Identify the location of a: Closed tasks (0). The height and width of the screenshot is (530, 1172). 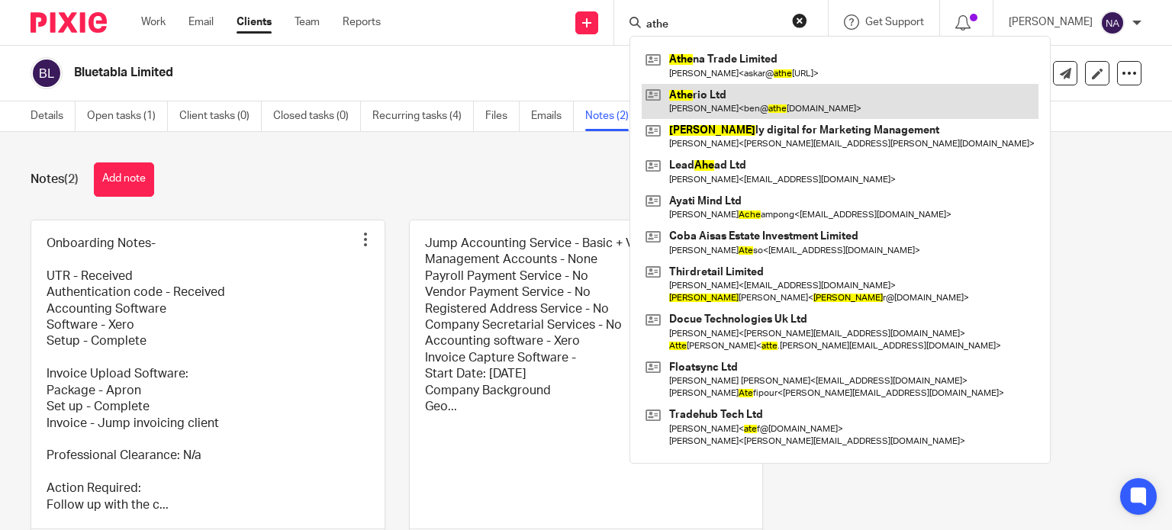
(317, 116).